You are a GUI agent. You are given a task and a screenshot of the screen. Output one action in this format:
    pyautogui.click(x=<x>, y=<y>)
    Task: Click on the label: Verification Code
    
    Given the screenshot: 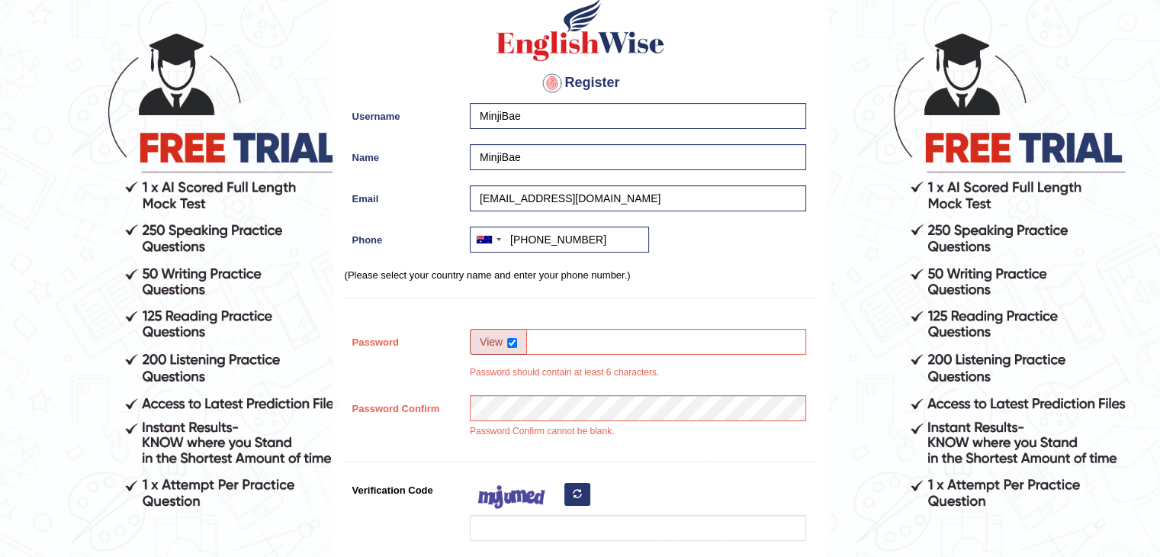 What is the action you would take?
    pyautogui.click(x=404, y=487)
    